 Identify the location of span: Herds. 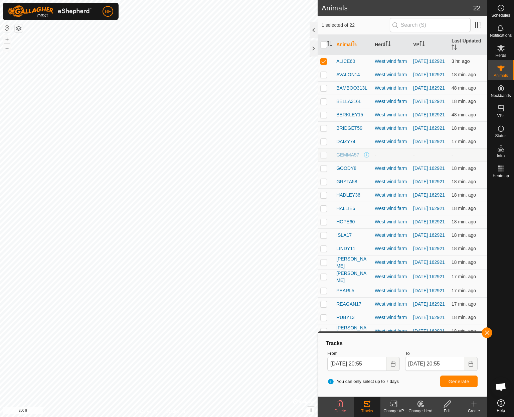
(501, 55).